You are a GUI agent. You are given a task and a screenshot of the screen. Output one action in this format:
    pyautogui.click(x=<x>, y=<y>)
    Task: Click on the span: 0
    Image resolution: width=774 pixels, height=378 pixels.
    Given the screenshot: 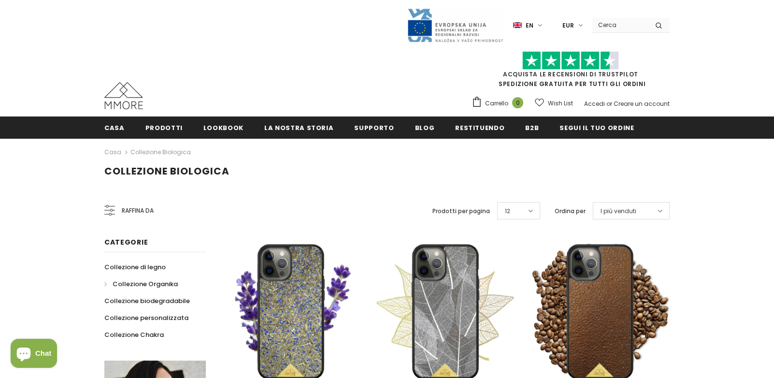 What is the action you would take?
    pyautogui.click(x=518, y=102)
    